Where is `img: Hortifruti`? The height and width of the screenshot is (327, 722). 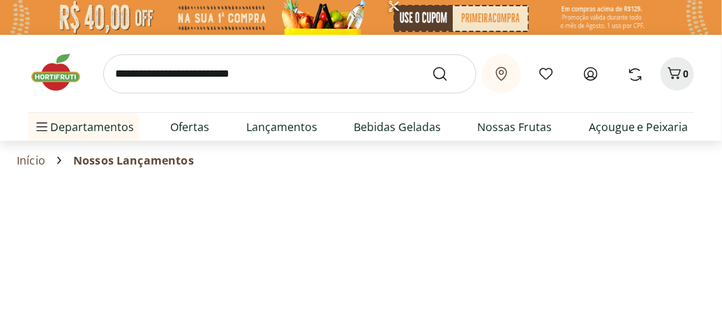
img: Hortifruti is located at coordinates (63, 73).